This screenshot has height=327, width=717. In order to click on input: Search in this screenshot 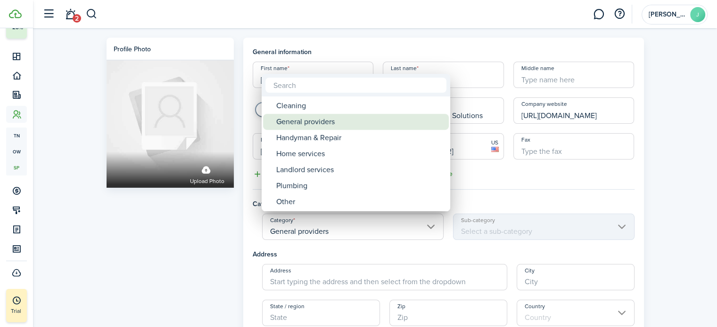, I will do `click(356, 85)`.